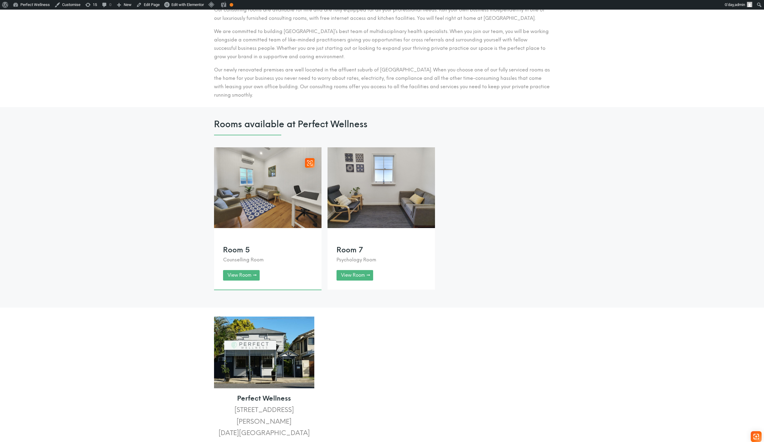  Describe the element at coordinates (264, 398) in the screenshot. I see `strong: Perfect Wellness` at that location.